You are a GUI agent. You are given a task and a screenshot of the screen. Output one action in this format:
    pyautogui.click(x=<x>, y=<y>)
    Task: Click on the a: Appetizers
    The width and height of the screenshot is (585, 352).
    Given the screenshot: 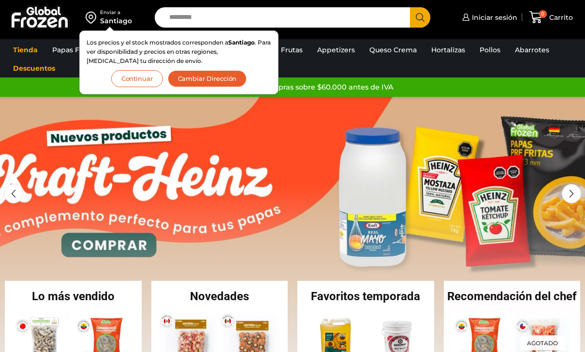 What is the action you would take?
    pyautogui.click(x=336, y=50)
    